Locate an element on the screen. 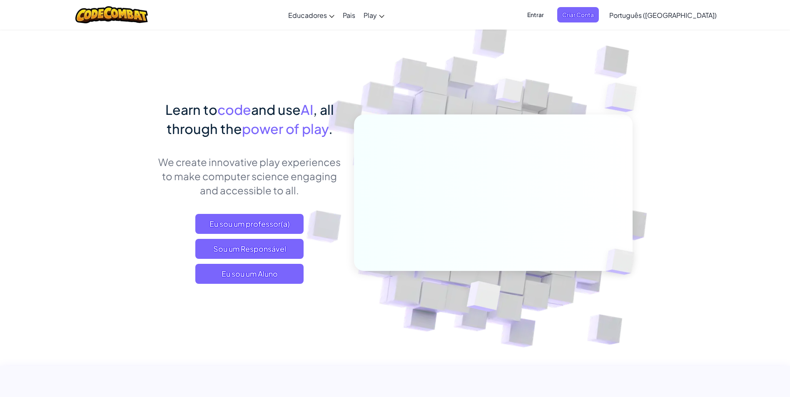 This screenshot has height=397, width=790. span: Play is located at coordinates (370, 15).